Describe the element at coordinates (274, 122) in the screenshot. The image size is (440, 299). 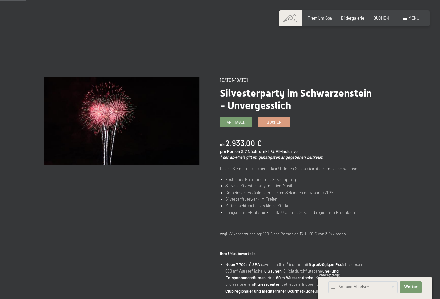
I see `span: Buchen` at that location.